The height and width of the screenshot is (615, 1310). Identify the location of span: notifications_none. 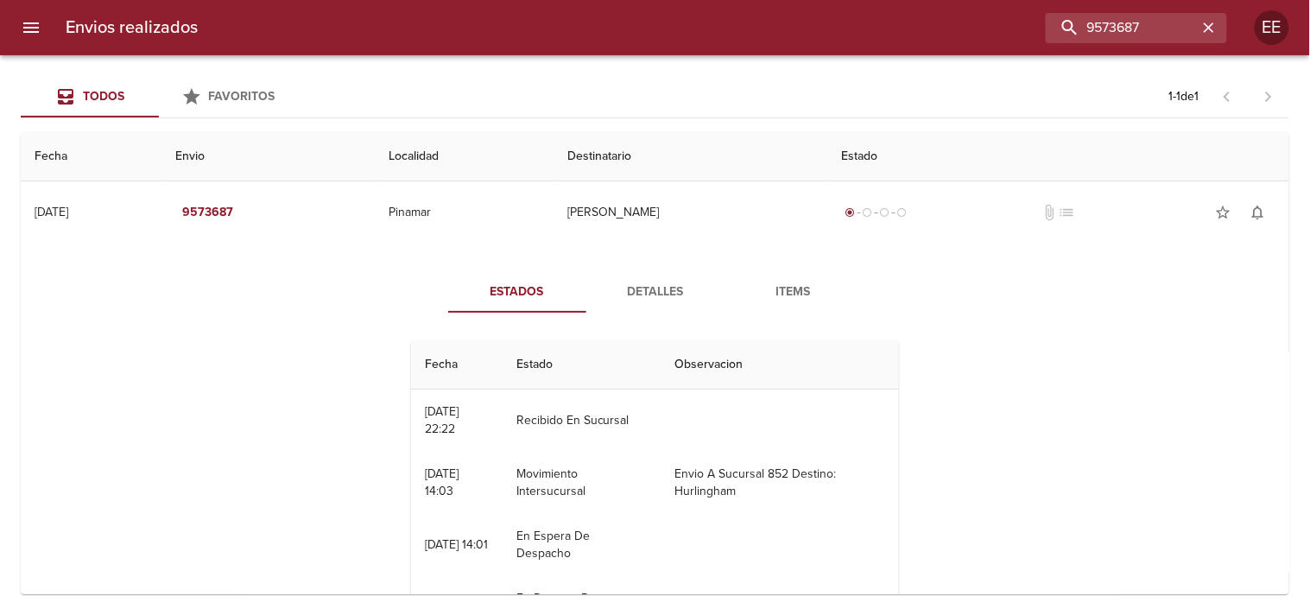
(1258, 212).